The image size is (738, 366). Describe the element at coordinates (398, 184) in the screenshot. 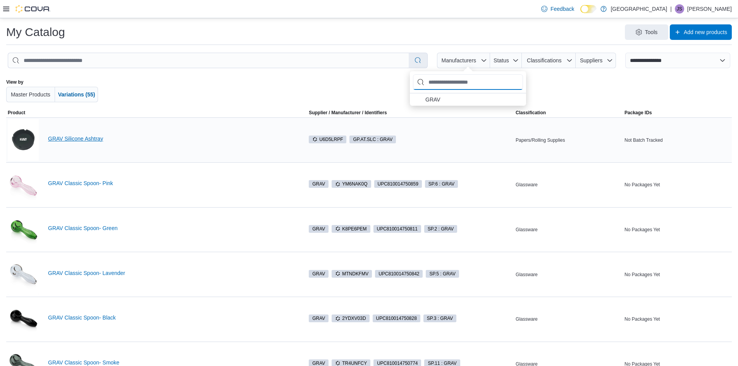

I see `span: UPC810014750859` at that location.